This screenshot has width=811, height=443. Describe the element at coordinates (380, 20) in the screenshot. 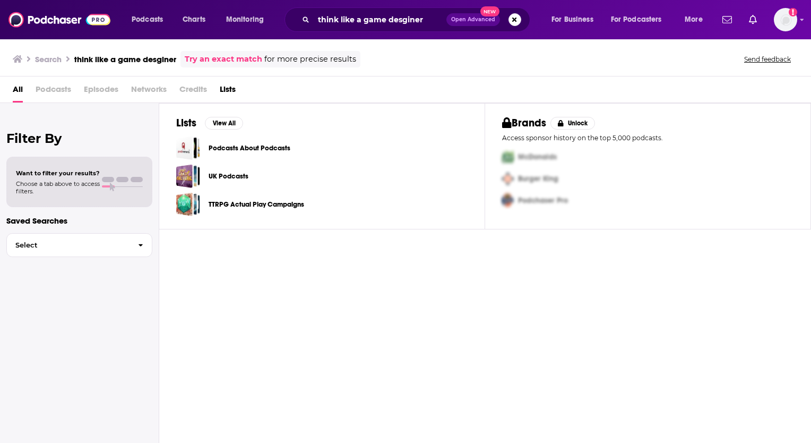

I see `input: Search podcasts, credits, & more...` at that location.